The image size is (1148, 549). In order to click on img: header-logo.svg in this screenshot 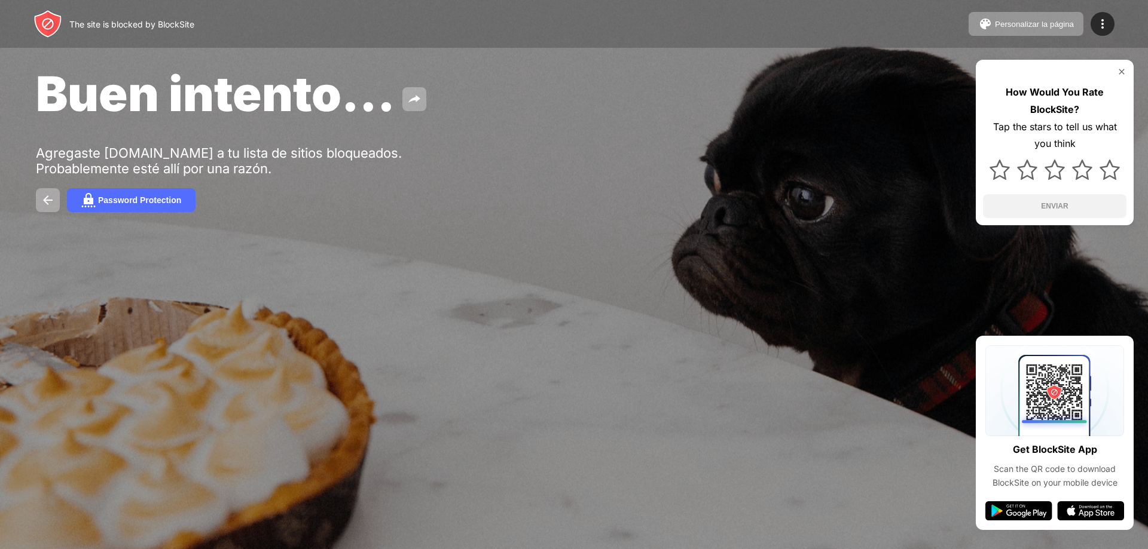, I will do `click(48, 24)`.